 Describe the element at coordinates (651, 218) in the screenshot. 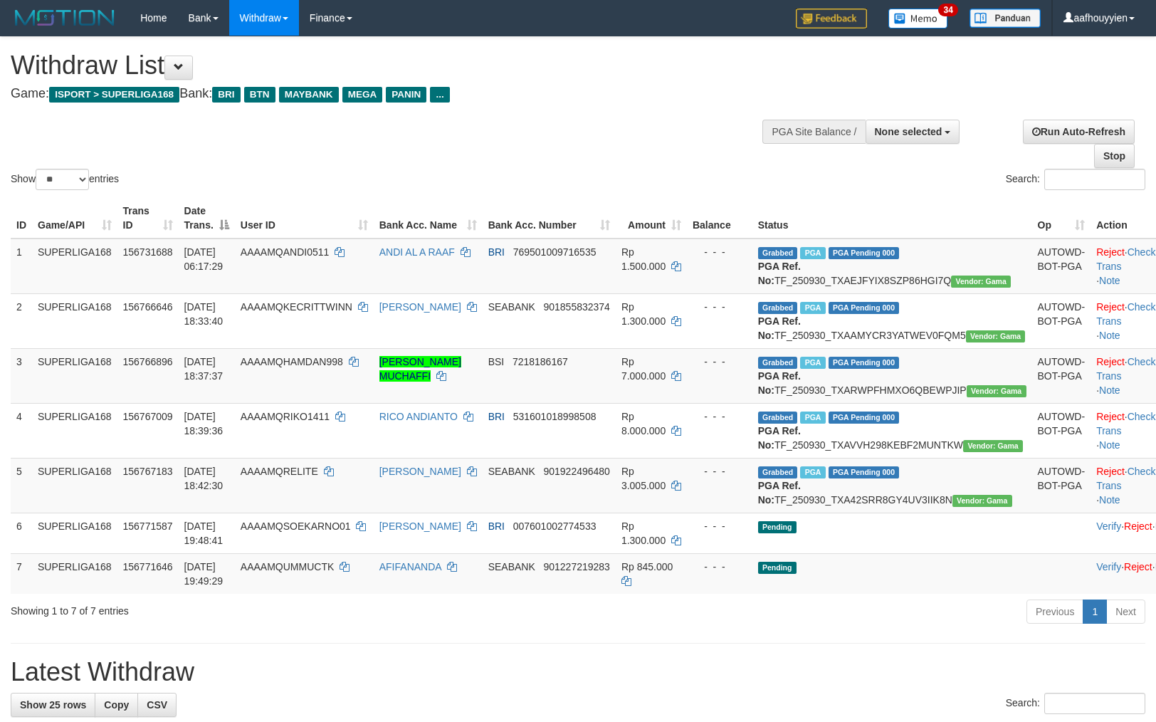

I see `th: Amount: activate to sort column ascending` at that location.